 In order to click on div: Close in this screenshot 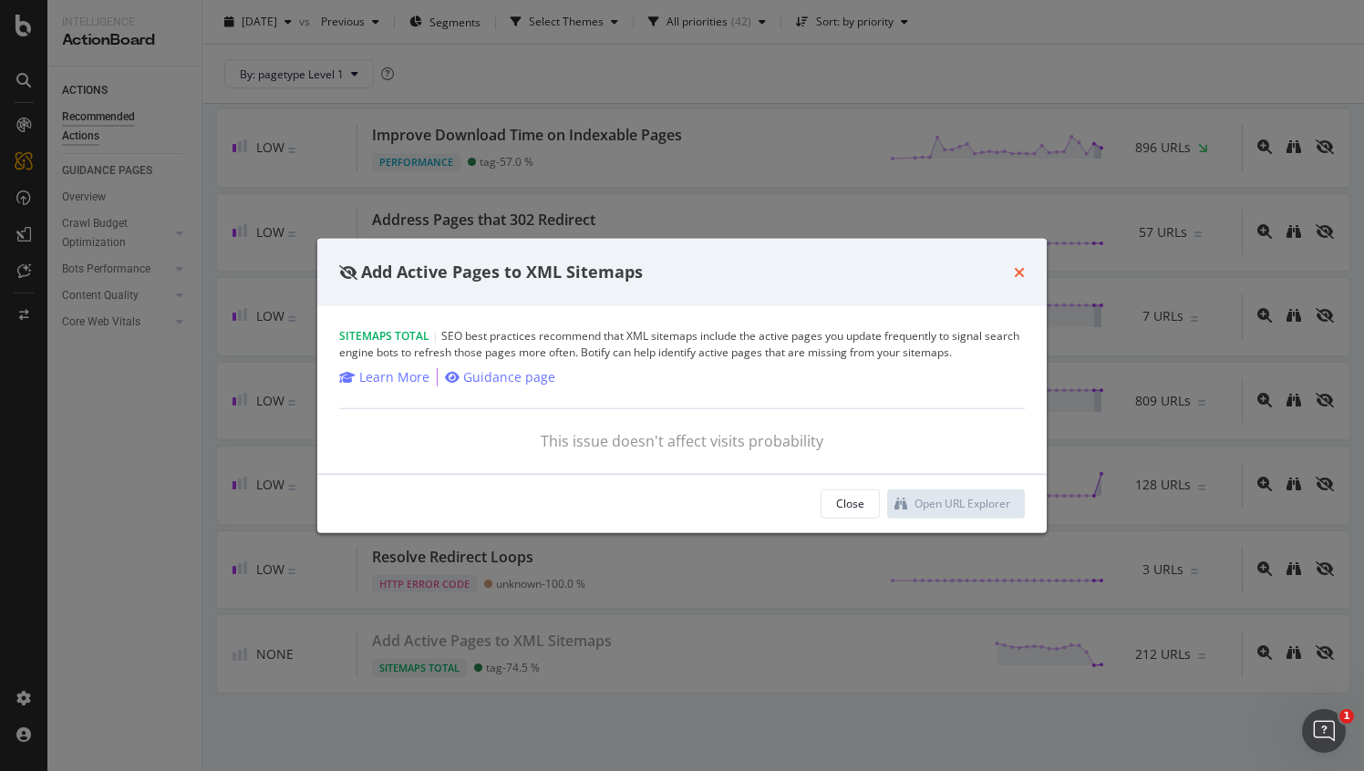, I will do `click(850, 503)`.